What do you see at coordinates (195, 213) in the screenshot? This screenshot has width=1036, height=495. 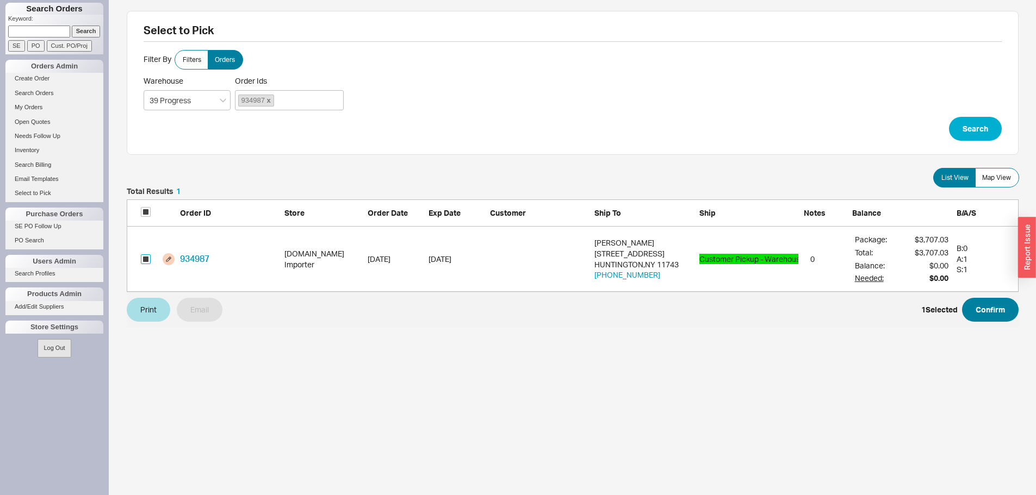 I see `span: Order ID` at bounding box center [195, 213].